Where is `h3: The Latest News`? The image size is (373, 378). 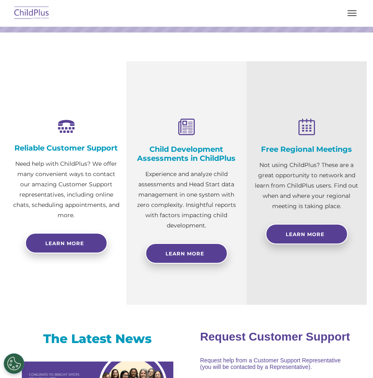 h3: The Latest News is located at coordinates (97, 339).